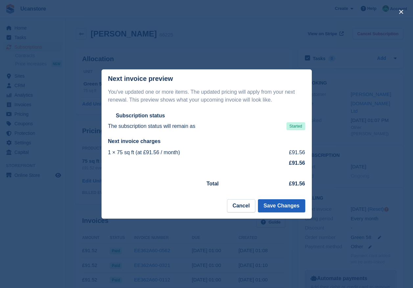 The image size is (413, 288). I want to click on p: The subscription status will remain as, so click(152, 126).